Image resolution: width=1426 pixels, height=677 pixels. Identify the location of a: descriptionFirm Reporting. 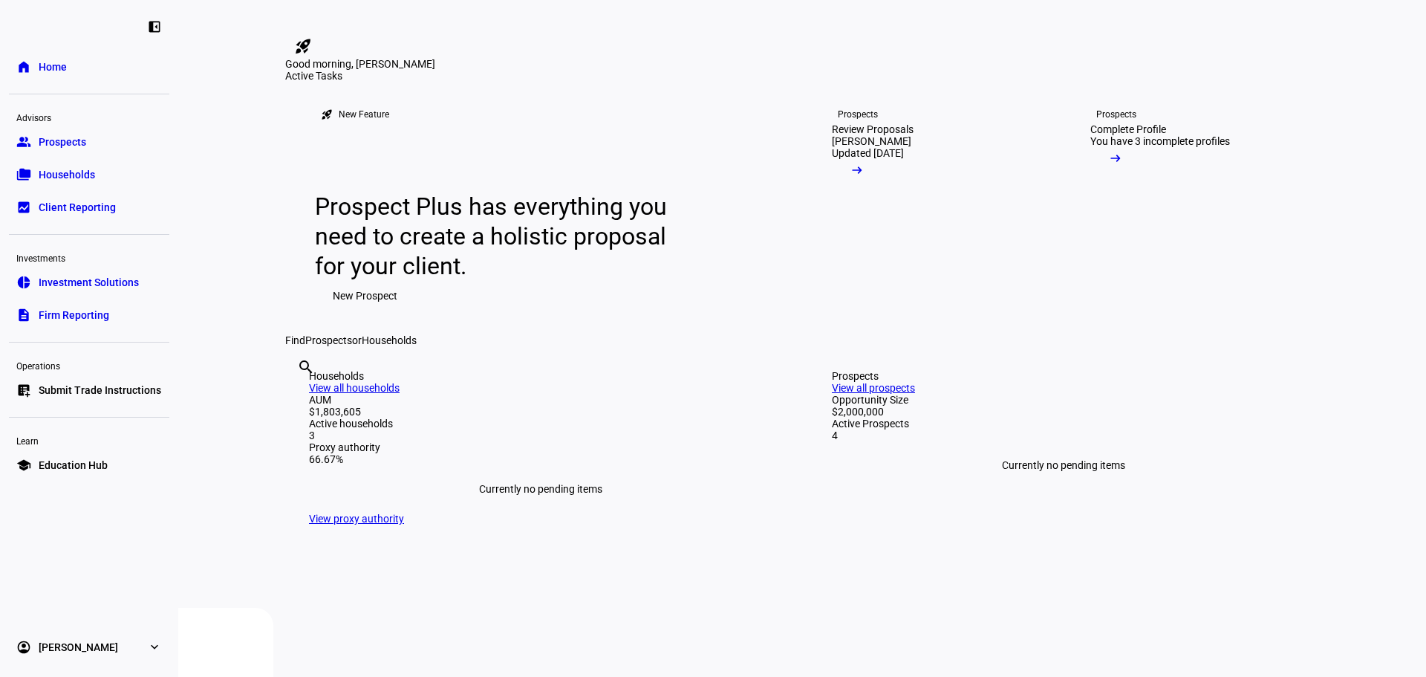
(89, 315).